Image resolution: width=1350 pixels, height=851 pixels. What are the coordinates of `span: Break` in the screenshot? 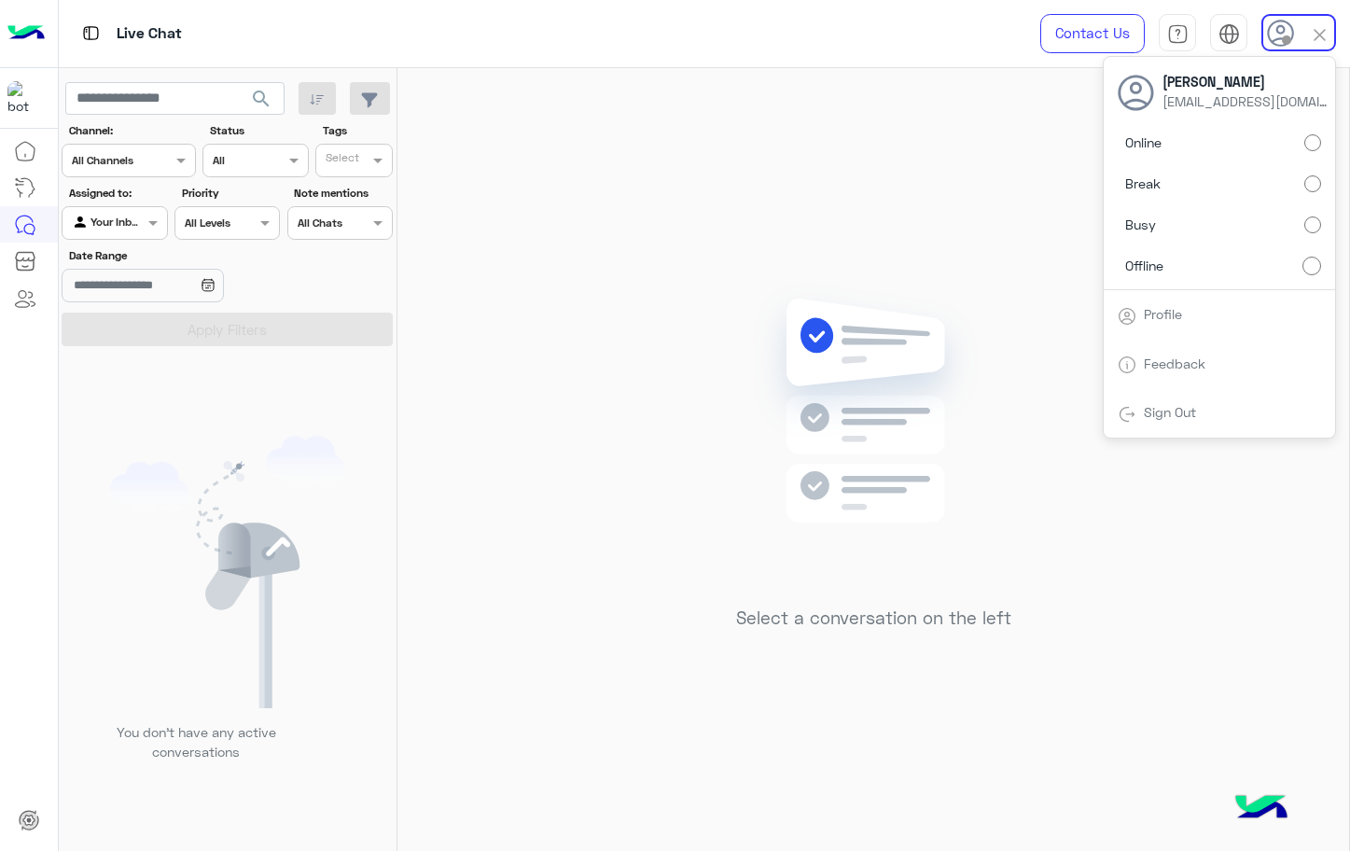 It's located at (1143, 183).